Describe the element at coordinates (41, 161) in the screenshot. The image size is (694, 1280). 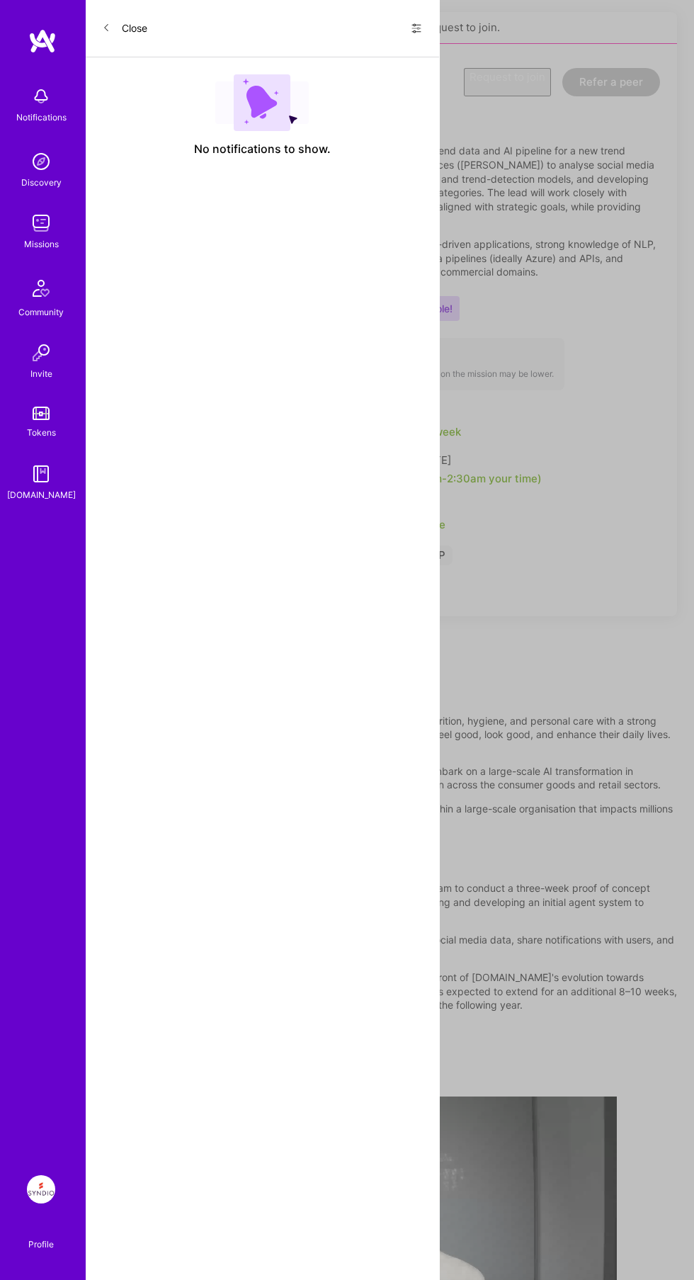
I see `img: discovery` at that location.